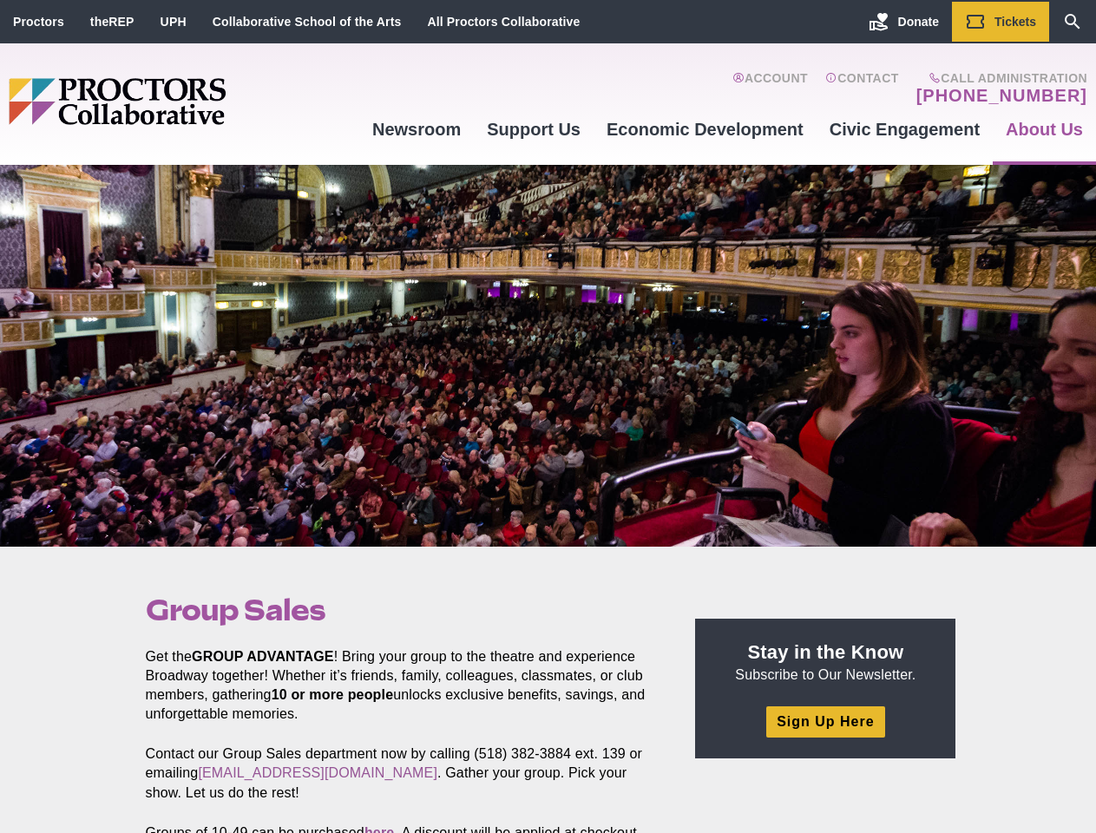 The height and width of the screenshot is (833, 1096). Describe the element at coordinates (112, 22) in the screenshot. I see `a: theREP` at that location.